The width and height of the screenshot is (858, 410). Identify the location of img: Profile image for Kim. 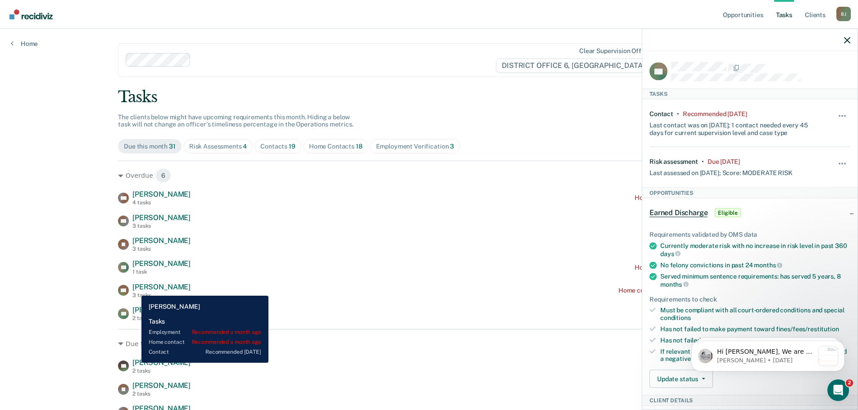
(27, 33).